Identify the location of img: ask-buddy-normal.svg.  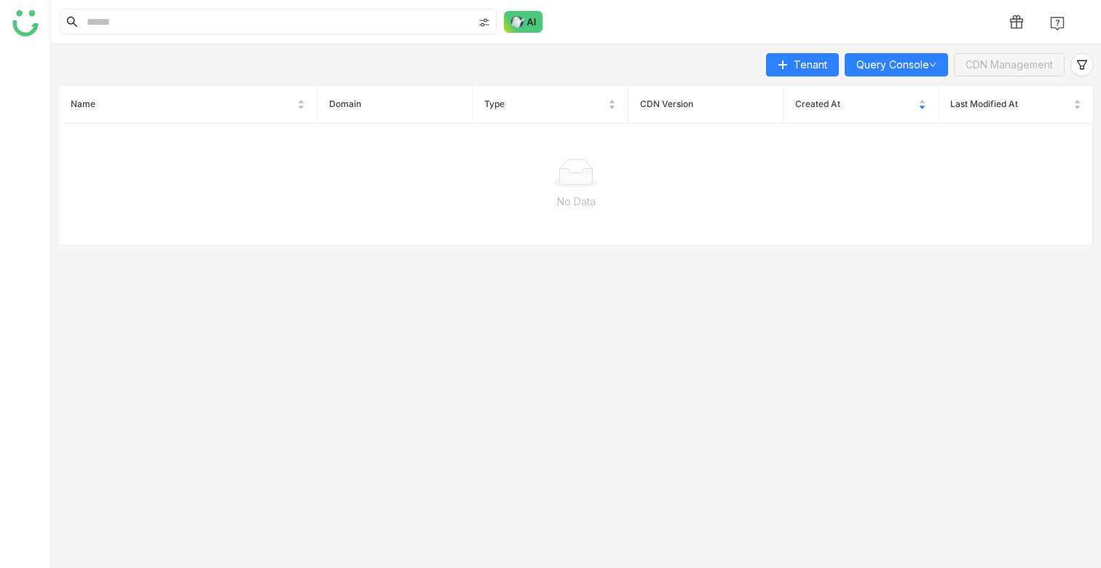
(524, 22).